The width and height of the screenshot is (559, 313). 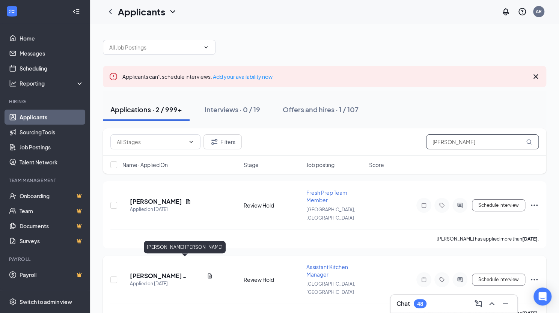 What do you see at coordinates (12, 11) in the screenshot?
I see `svg: WorkstreamLogo` at bounding box center [12, 11].